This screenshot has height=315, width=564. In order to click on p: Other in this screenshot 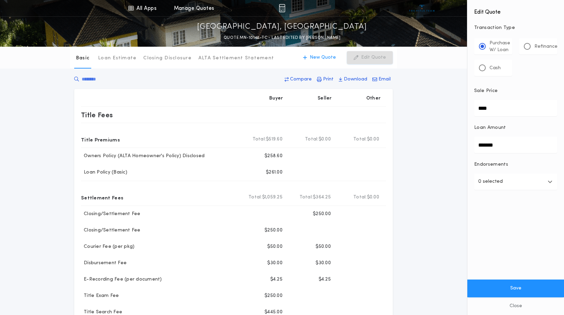, I will do `click(374, 98)`.